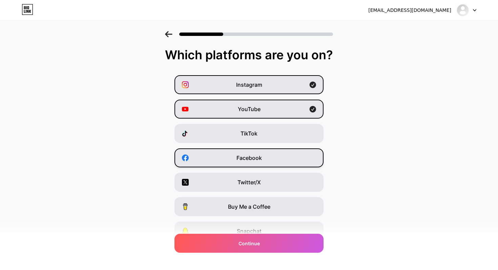 Image resolution: width=498 pixels, height=270 pixels. Describe the element at coordinates (249, 231) in the screenshot. I see `span: Snapchat` at that location.